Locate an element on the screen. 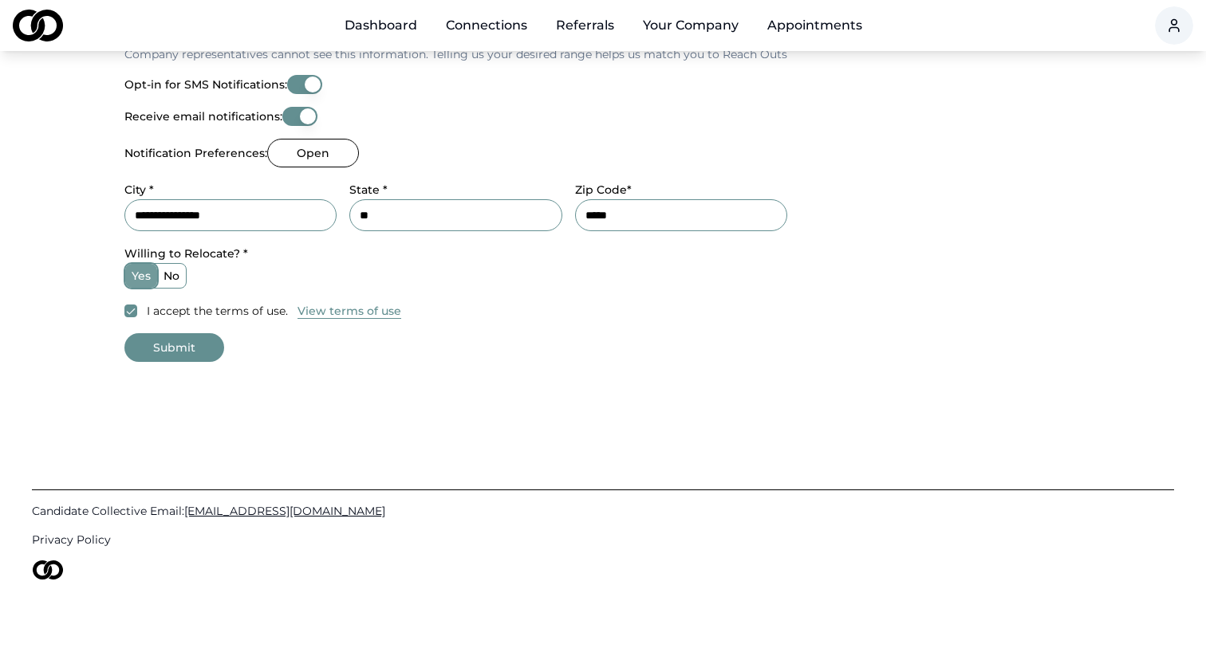 This screenshot has width=1206, height=656. button: Open is located at coordinates (313, 153).